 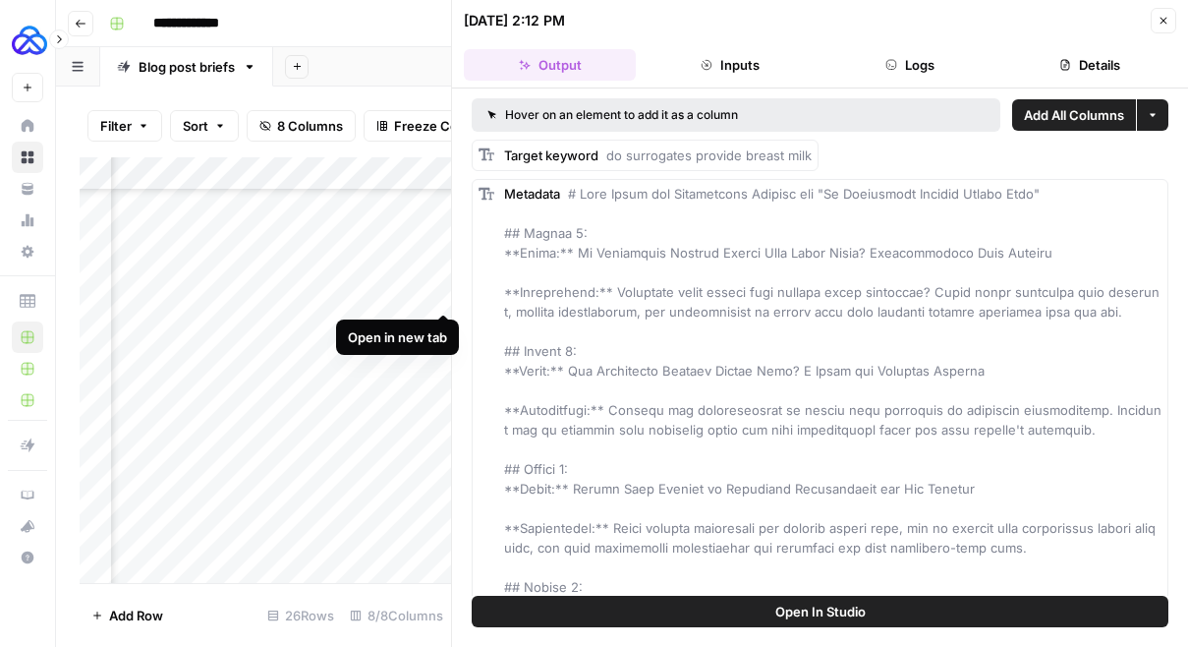 I want to click on button: Logs, so click(x=910, y=65).